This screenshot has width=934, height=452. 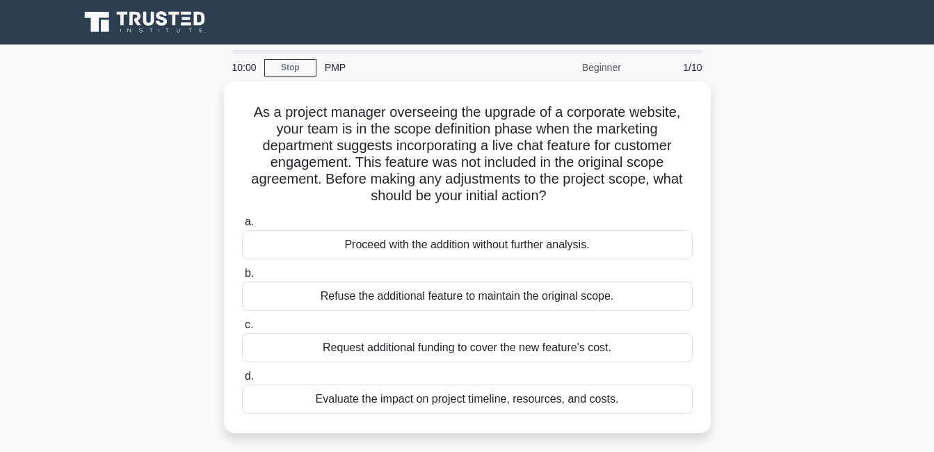 I want to click on span: c., so click(x=249, y=324).